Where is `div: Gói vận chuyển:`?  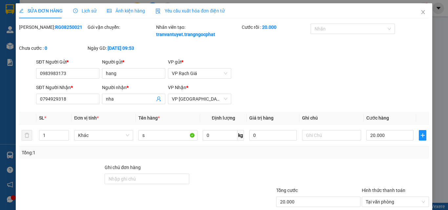
div: Gói vận chuyển: is located at coordinates (121, 27).